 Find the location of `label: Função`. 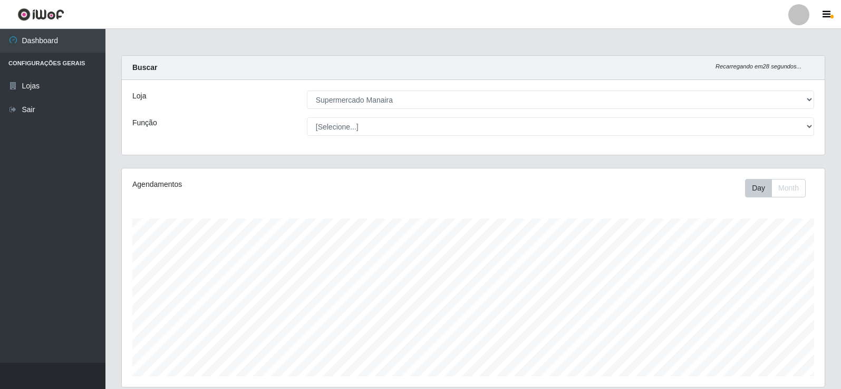

label: Função is located at coordinates (144, 123).